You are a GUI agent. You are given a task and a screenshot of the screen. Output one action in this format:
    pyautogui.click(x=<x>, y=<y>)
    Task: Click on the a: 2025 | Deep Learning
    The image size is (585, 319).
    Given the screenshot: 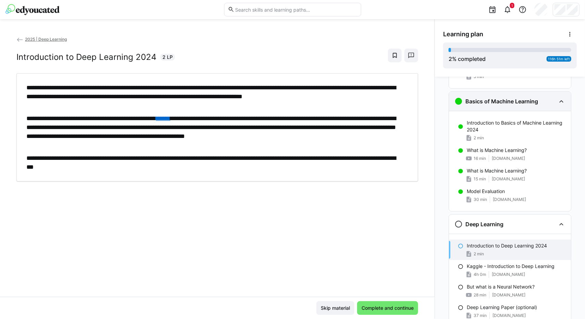 What is the action you would take?
    pyautogui.click(x=41, y=39)
    